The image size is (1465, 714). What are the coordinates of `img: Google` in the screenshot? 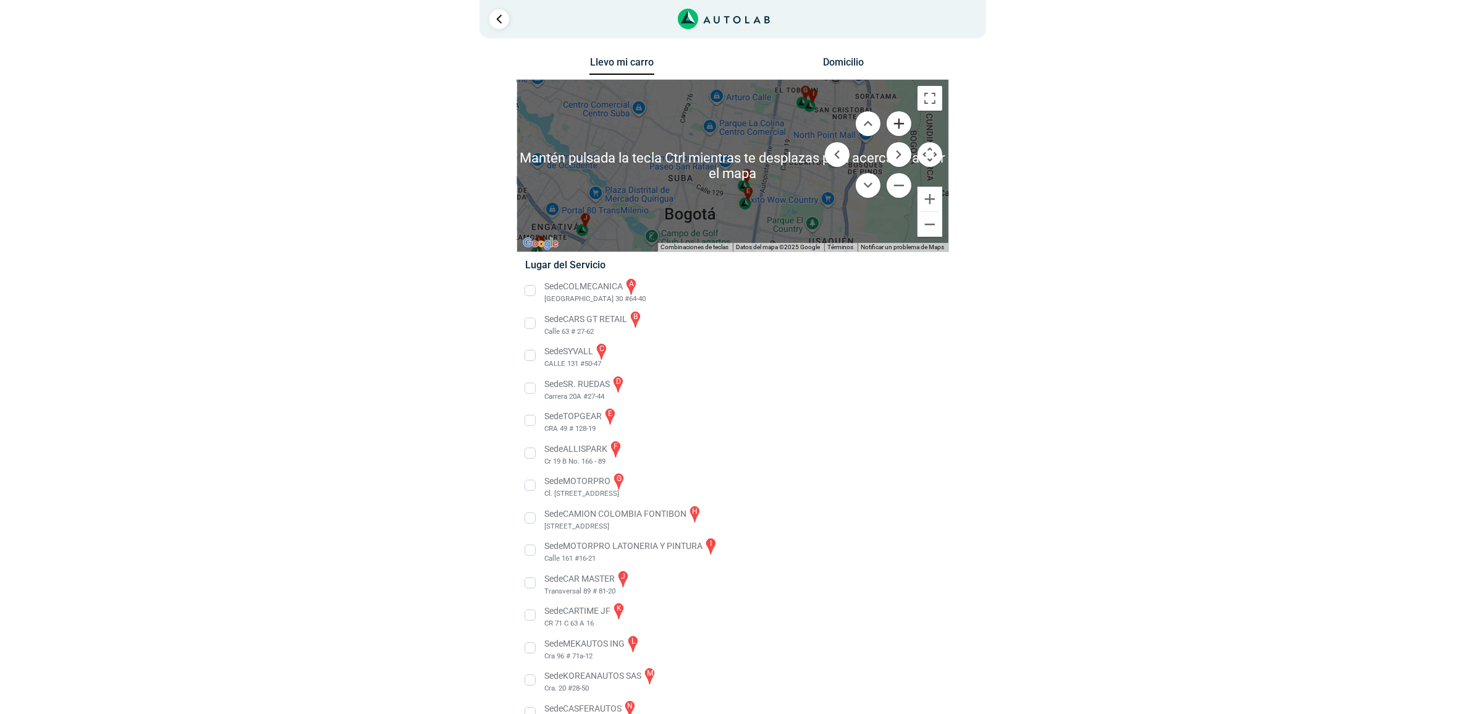 It's located at (541, 244).